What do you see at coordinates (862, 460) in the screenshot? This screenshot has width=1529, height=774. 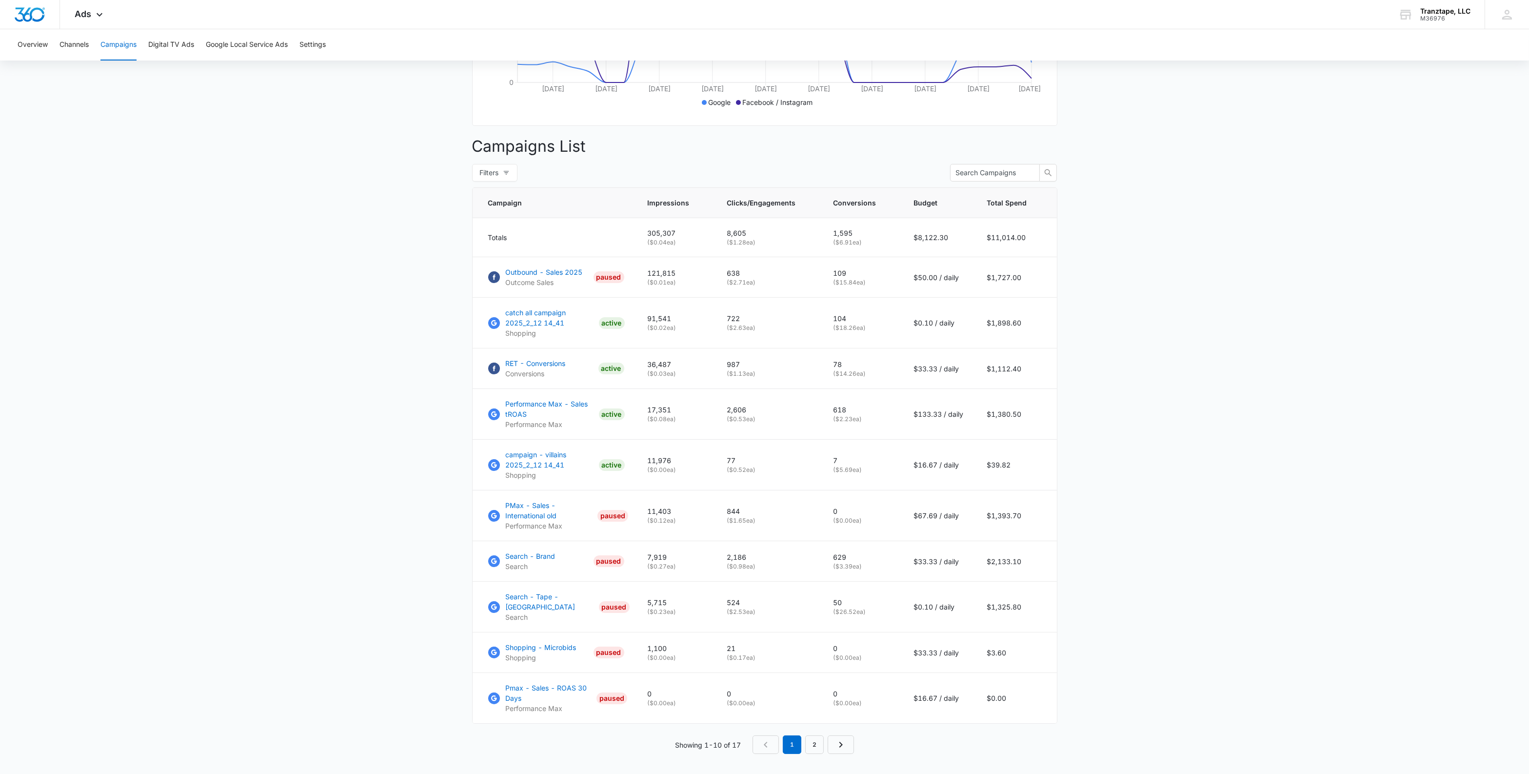 I see `p: 7` at bounding box center [862, 460].